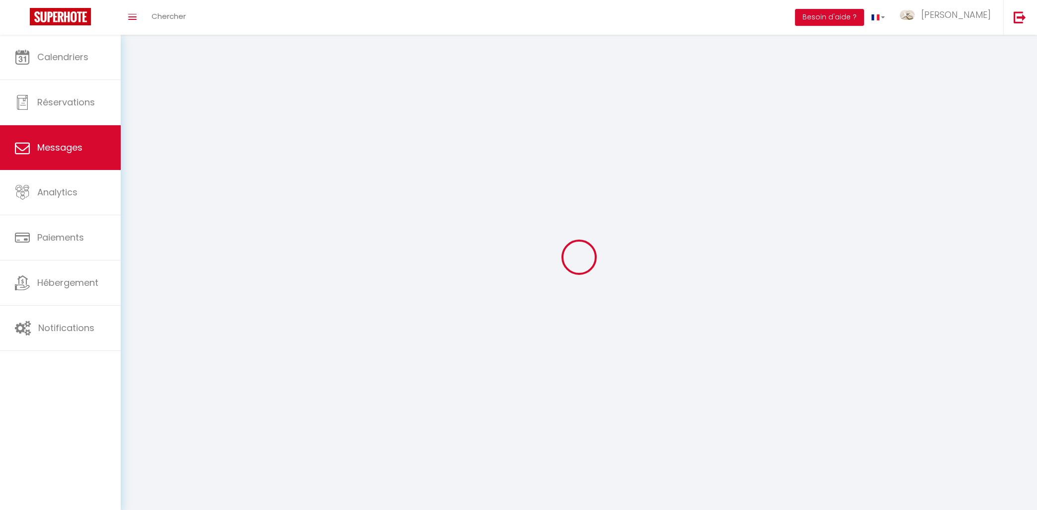  What do you see at coordinates (68, 282) in the screenshot?
I see `span: Hébergement` at bounding box center [68, 282].